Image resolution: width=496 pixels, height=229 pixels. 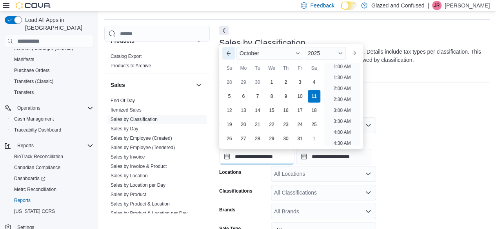 I want to click on div: day-19, so click(x=229, y=125).